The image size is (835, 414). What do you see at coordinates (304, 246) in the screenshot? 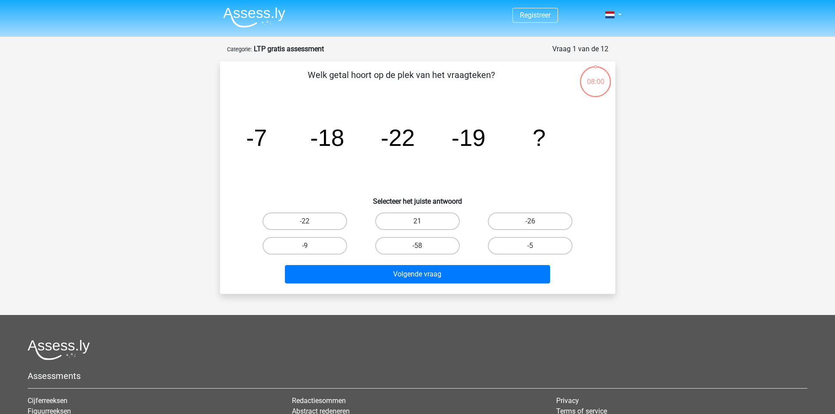
I see `label: -9` at bounding box center [304, 246].